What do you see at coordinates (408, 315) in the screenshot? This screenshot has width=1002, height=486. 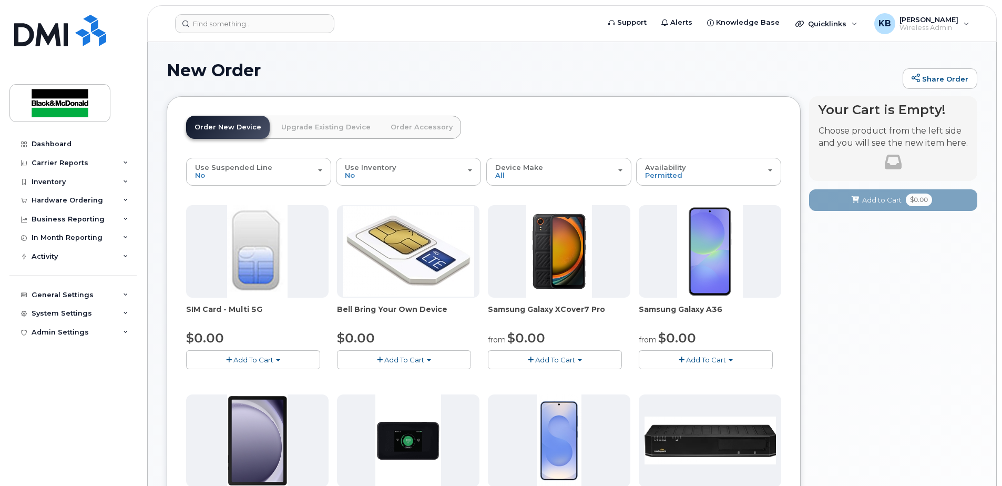 I see `span: Bell Bring Your Own Device` at bounding box center [408, 315].